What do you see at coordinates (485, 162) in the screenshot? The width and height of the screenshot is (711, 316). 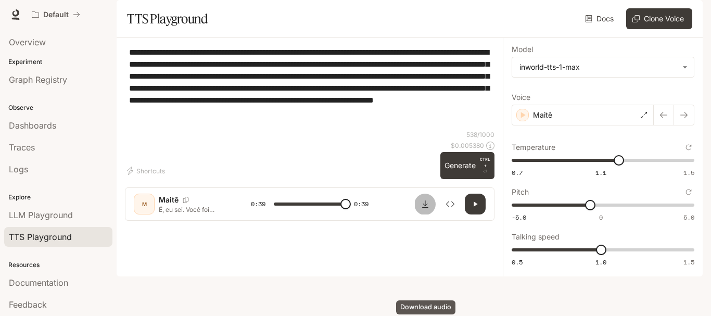 I see `p: CTRL +` at bounding box center [485, 162].